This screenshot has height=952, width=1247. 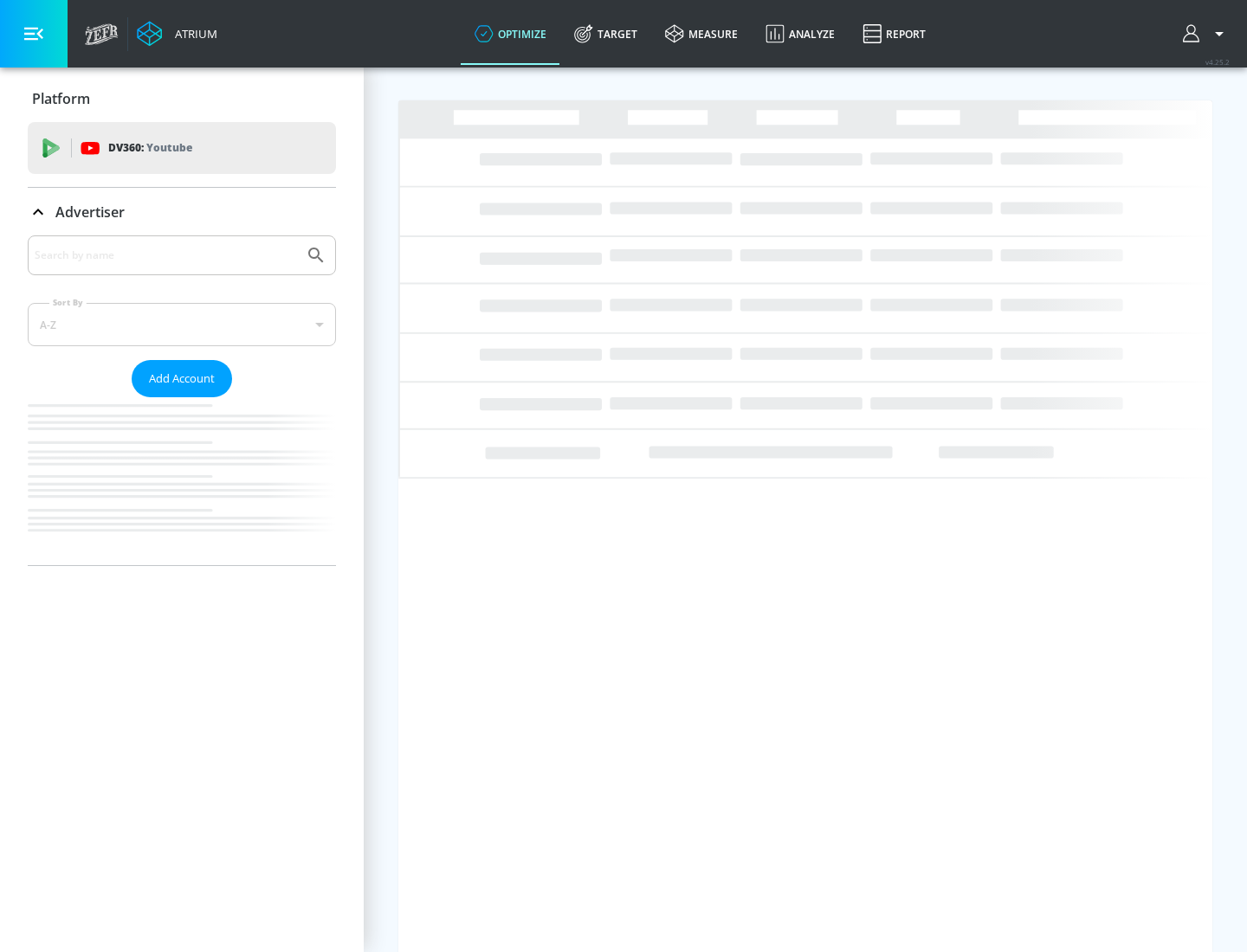 What do you see at coordinates (67, 302) in the screenshot?
I see `label: Sort By` at bounding box center [67, 302].